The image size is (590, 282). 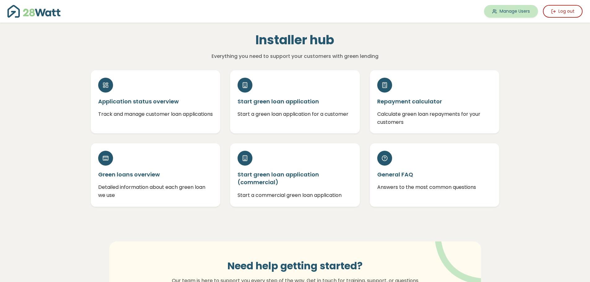 What do you see at coordinates (34, 11) in the screenshot?
I see `img: 28Watt` at bounding box center [34, 11].